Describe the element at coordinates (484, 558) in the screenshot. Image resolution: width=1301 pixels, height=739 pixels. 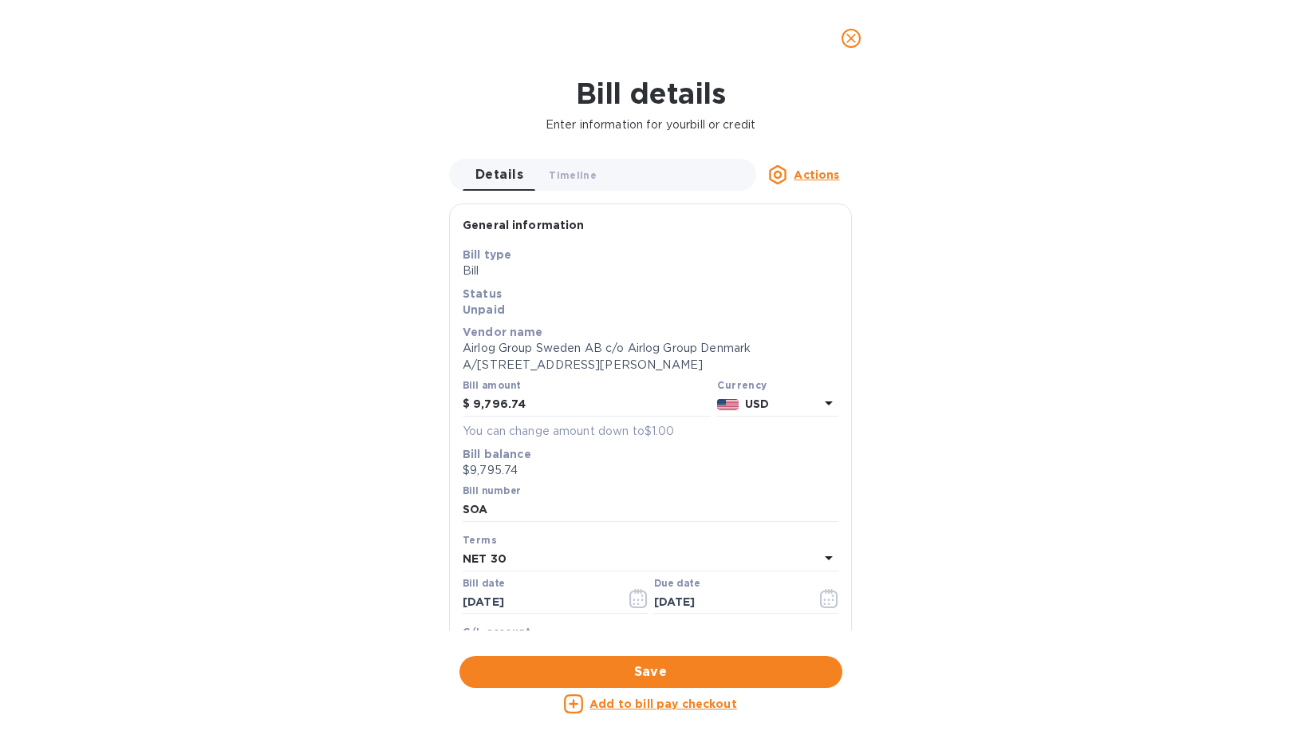
I see `b: NET 30` at that location.